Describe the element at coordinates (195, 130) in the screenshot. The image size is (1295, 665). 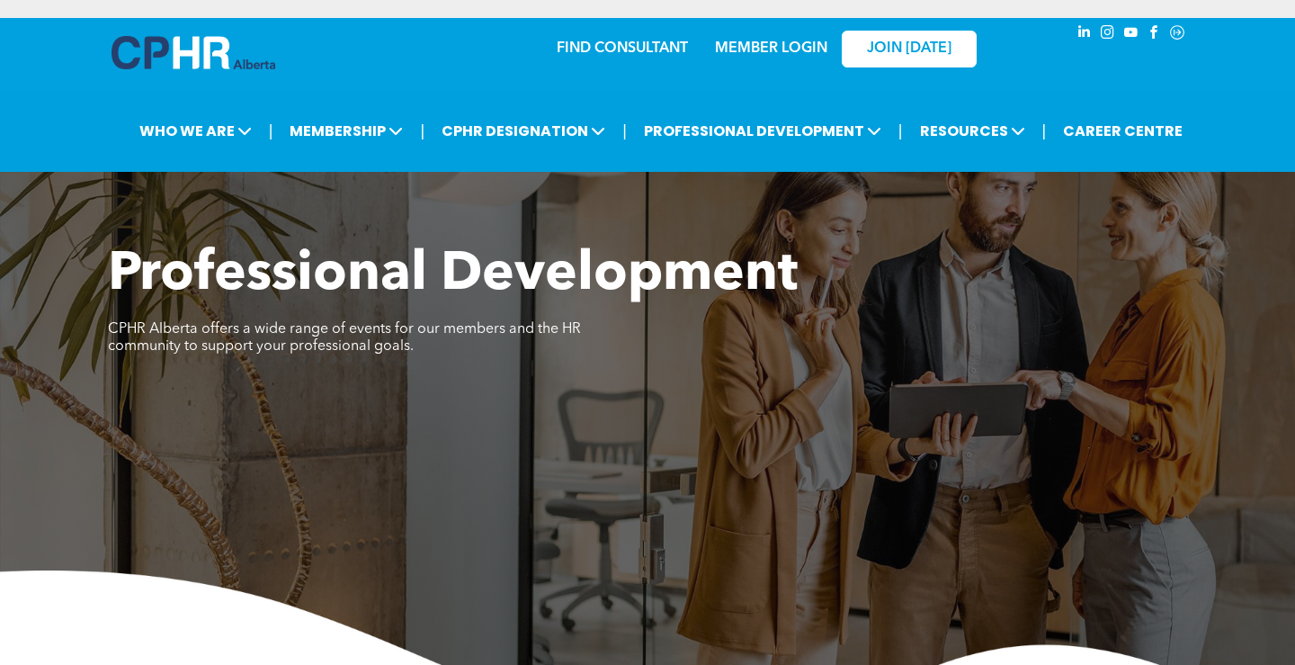
I see `span: WHO WE ARE` at that location.